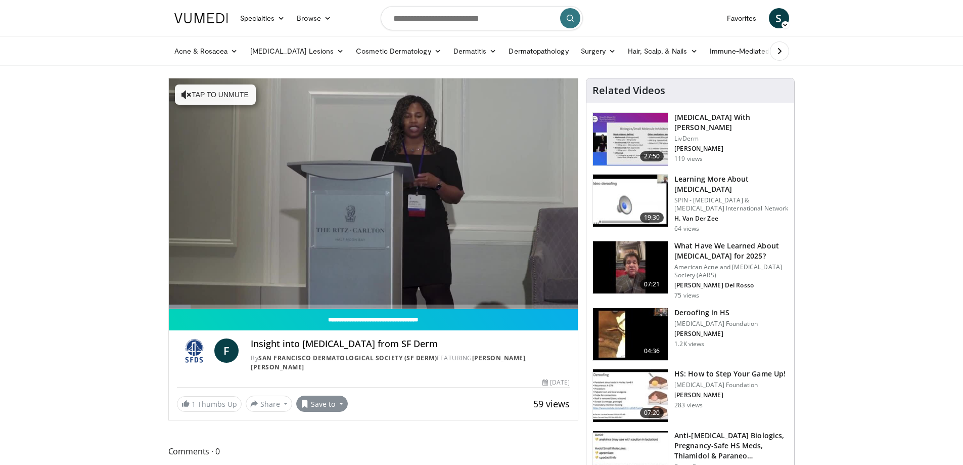 This screenshot has width=963, height=465. What do you see at coordinates (662, 51) in the screenshot?
I see `a: Hair, Scalp, & Nails` at bounding box center [662, 51].